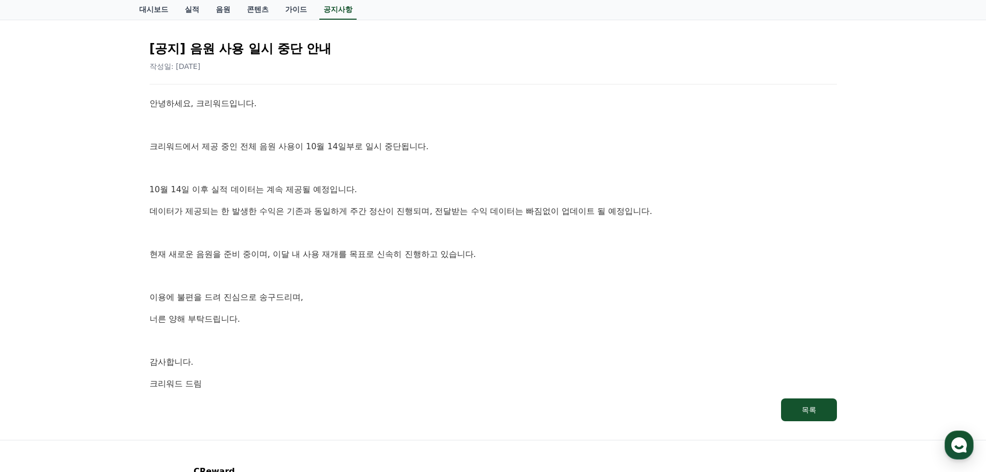  Describe the element at coordinates (101, 348) in the screenshot. I see `span: 대화` at that location.